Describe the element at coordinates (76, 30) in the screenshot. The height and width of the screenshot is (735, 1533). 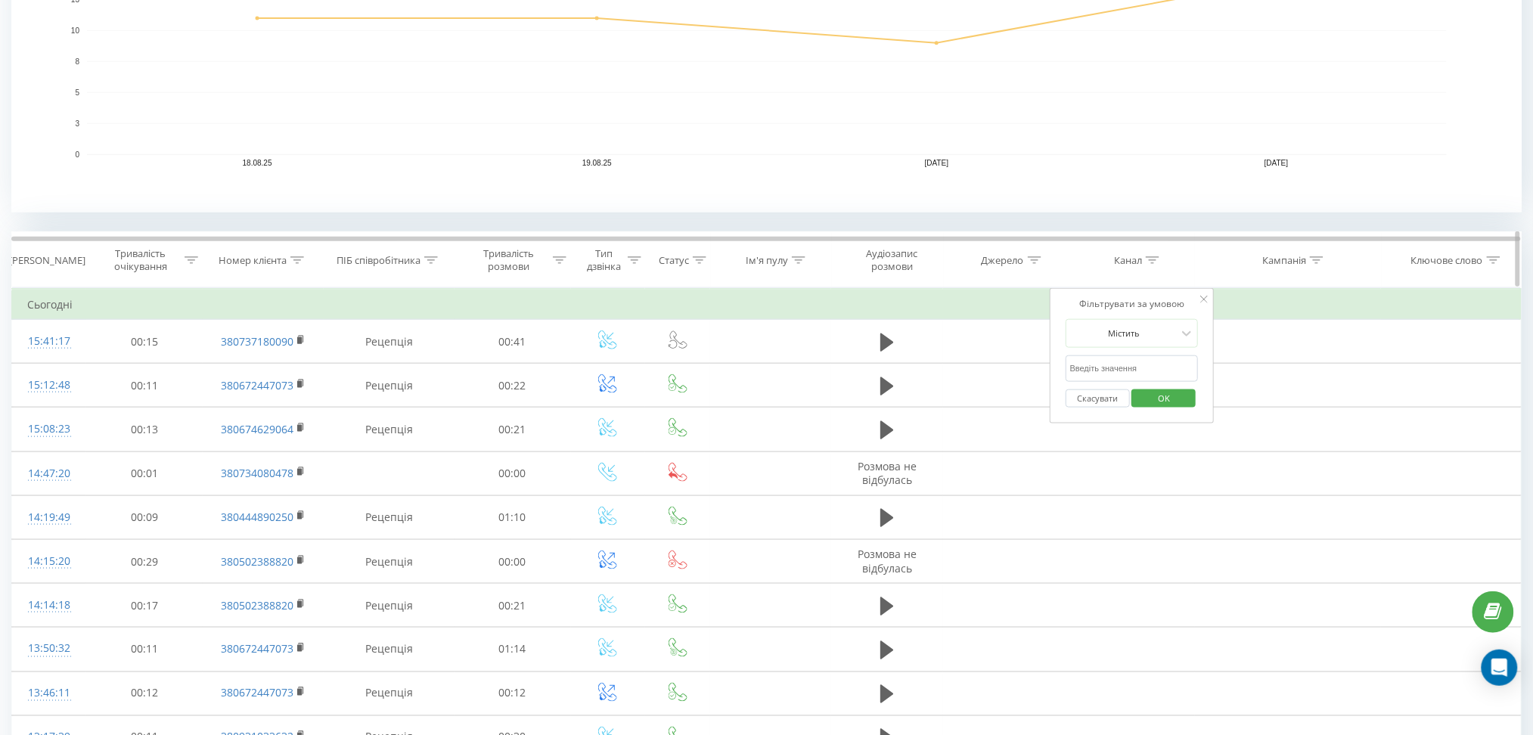
I see `text: 10` at that location.